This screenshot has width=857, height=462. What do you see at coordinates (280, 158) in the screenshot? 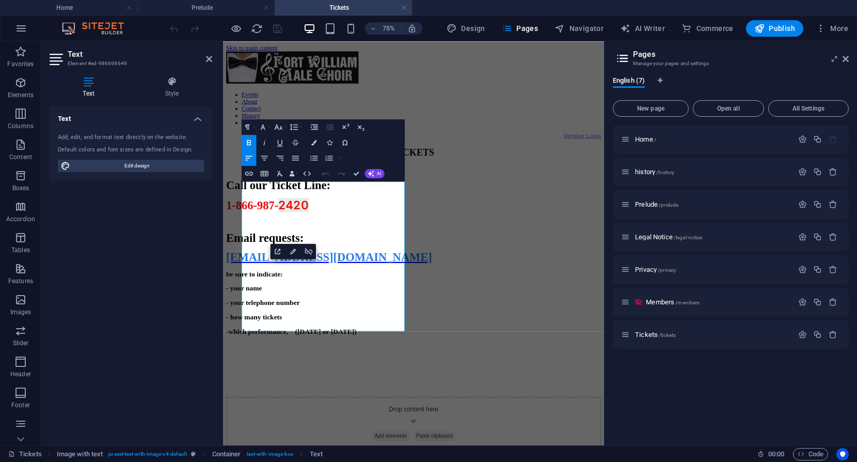
I see `button: Align Right` at bounding box center [280, 158].